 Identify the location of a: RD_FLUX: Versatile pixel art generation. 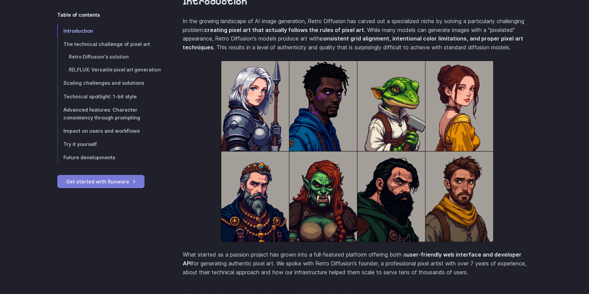
(109, 70).